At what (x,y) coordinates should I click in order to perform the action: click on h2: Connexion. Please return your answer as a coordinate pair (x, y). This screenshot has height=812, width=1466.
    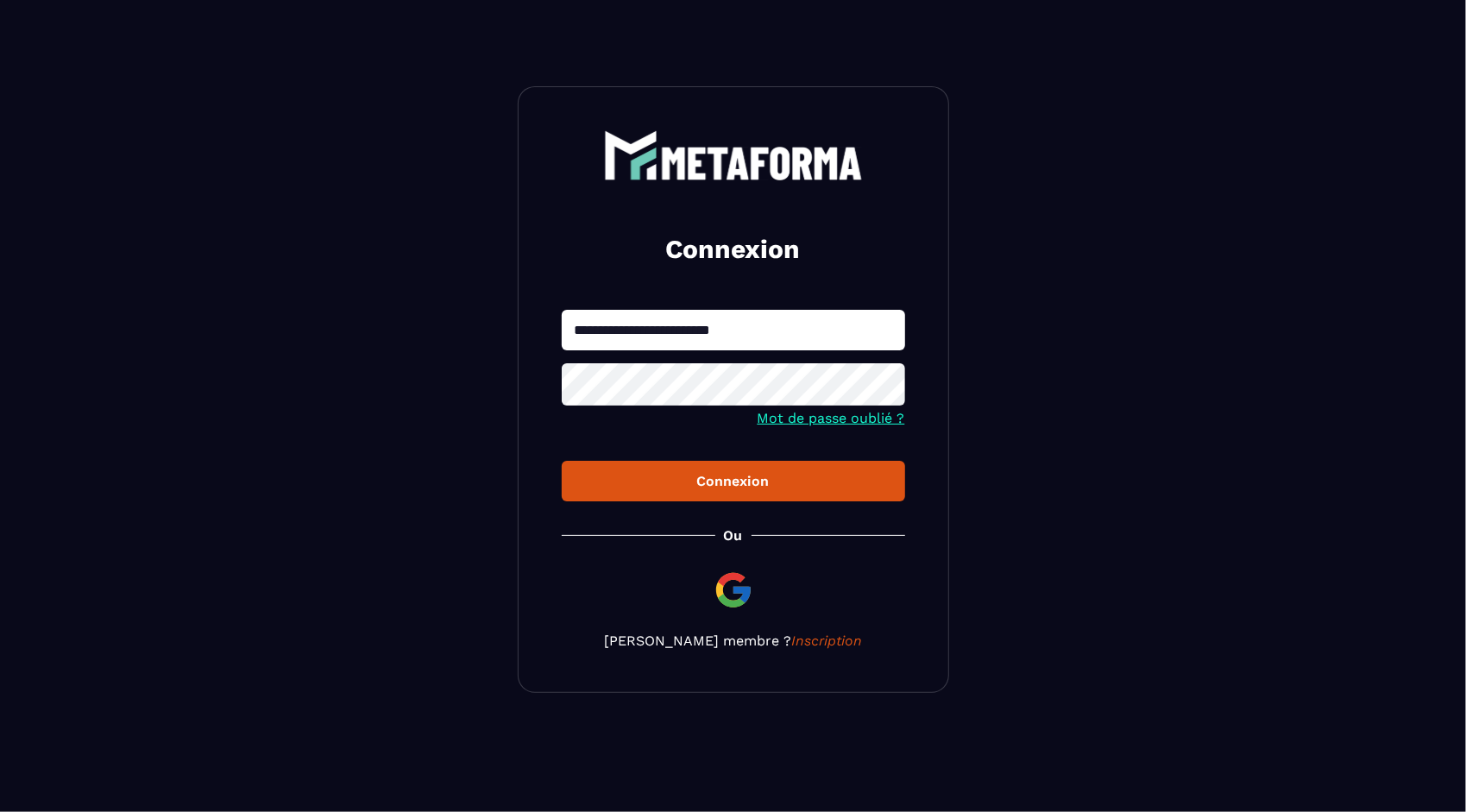
    Looking at the image, I should click on (734, 250).